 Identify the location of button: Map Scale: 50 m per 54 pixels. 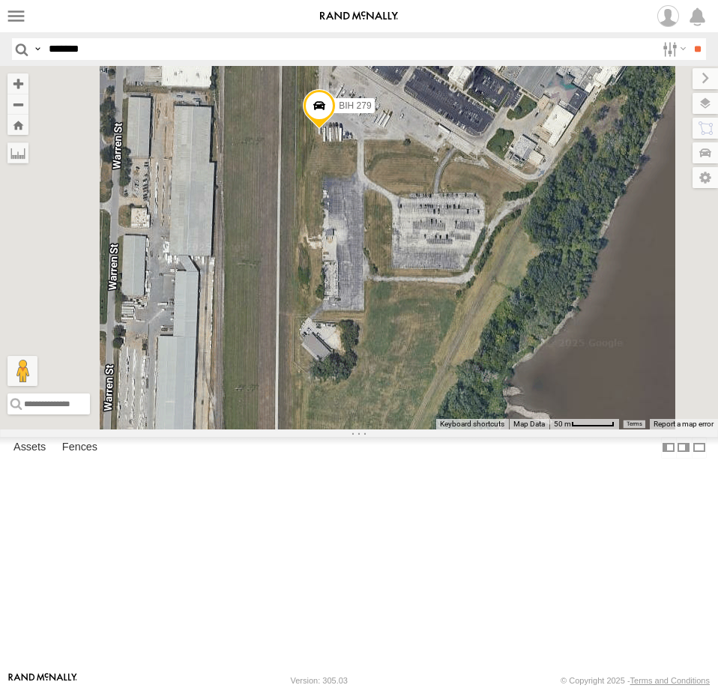
(584, 424).